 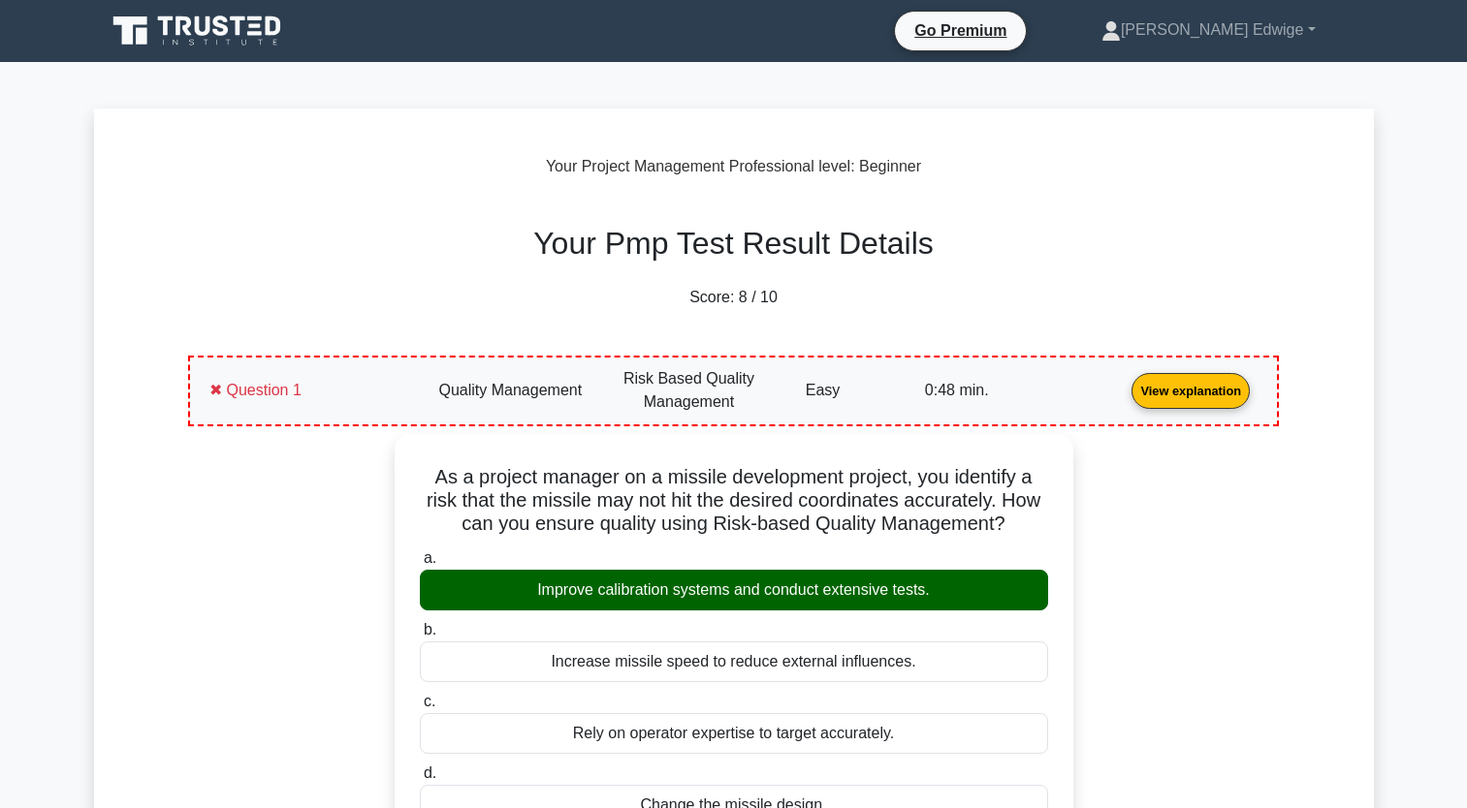 I want to click on span: Your Project Management Professional level, so click(x=698, y=166).